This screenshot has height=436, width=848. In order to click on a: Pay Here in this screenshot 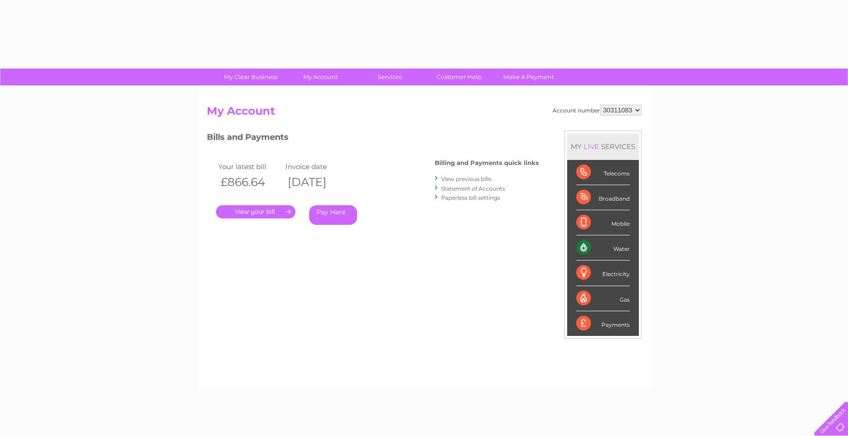, I will do `click(333, 215)`.